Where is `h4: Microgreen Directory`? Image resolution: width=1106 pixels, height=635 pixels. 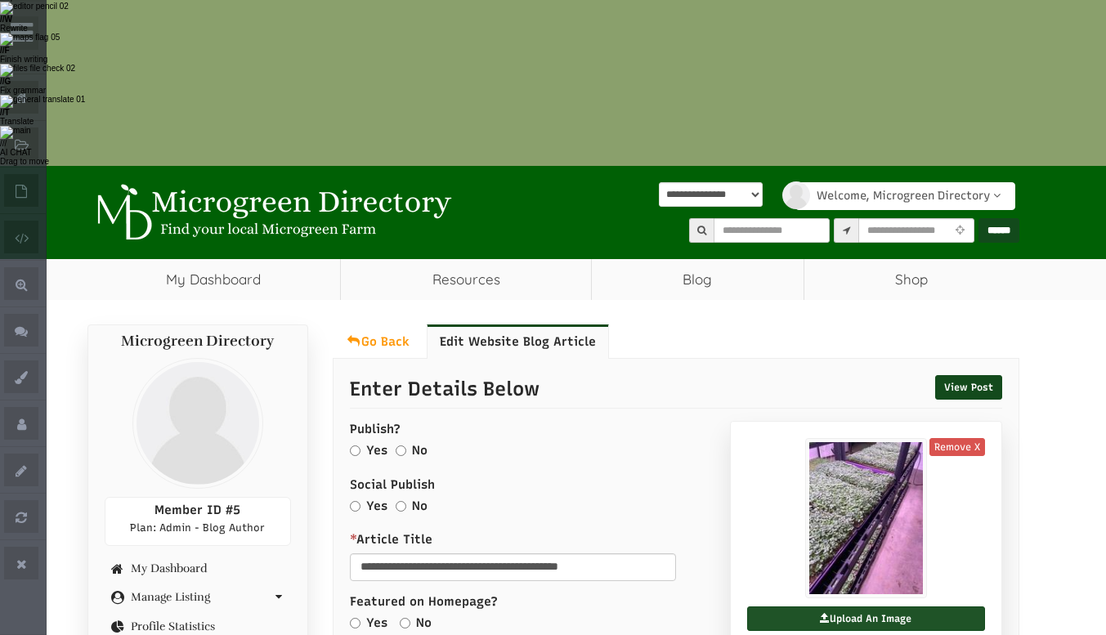
h4: Microgreen Directory is located at coordinates (198, 342).